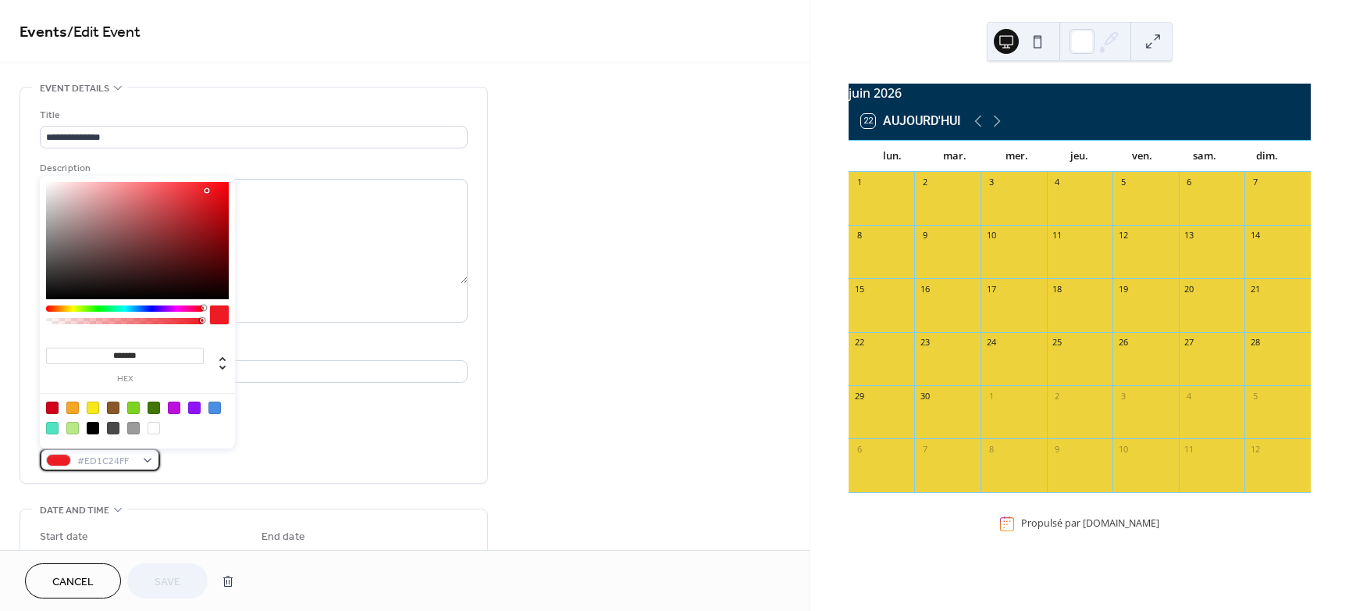 This screenshot has height=611, width=1349. What do you see at coordinates (43, 32) in the screenshot?
I see `a: Events` at bounding box center [43, 32].